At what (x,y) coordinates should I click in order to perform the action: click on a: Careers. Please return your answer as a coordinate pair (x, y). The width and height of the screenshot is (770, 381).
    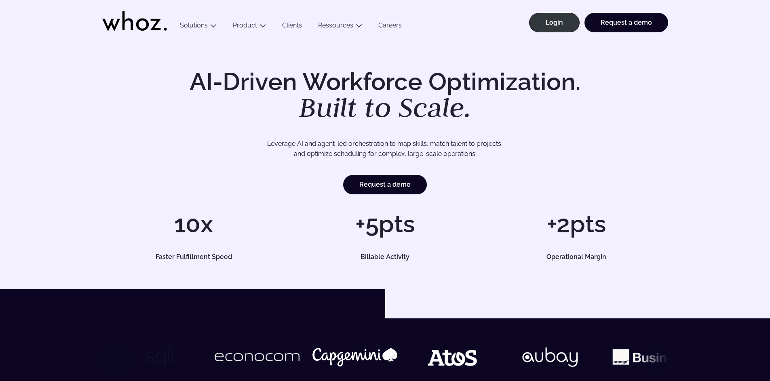
    Looking at the image, I should click on (390, 27).